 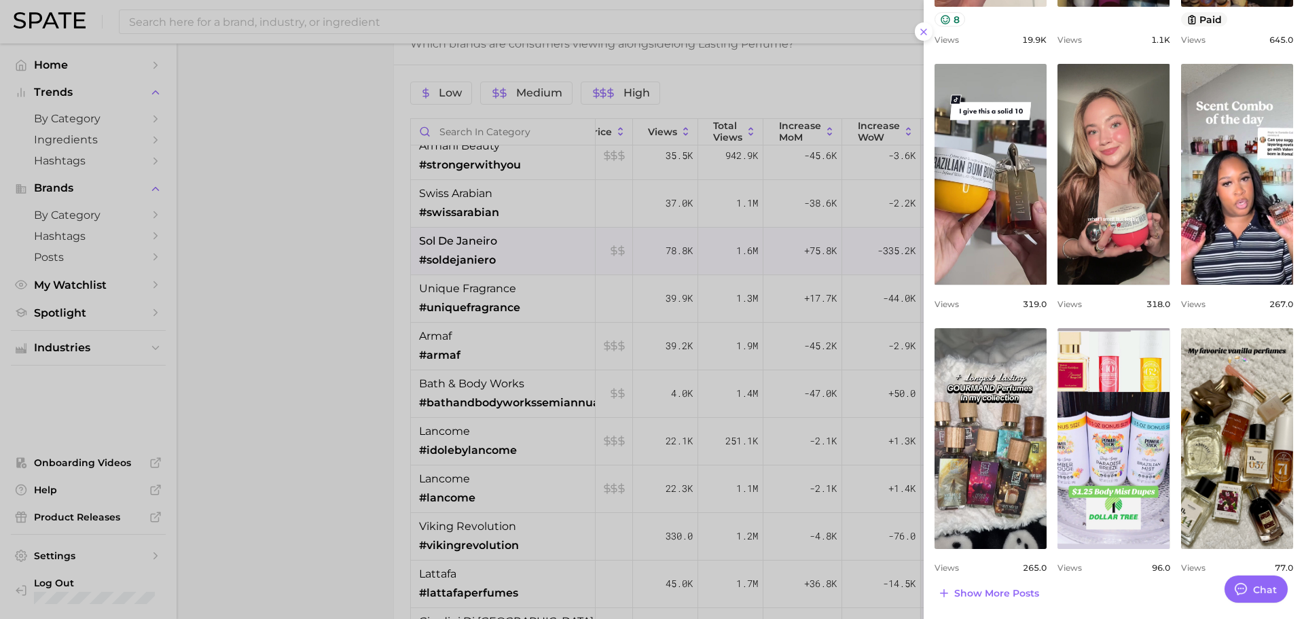 What do you see at coordinates (1161, 39) in the screenshot?
I see `span: 1.1k` at bounding box center [1161, 39].